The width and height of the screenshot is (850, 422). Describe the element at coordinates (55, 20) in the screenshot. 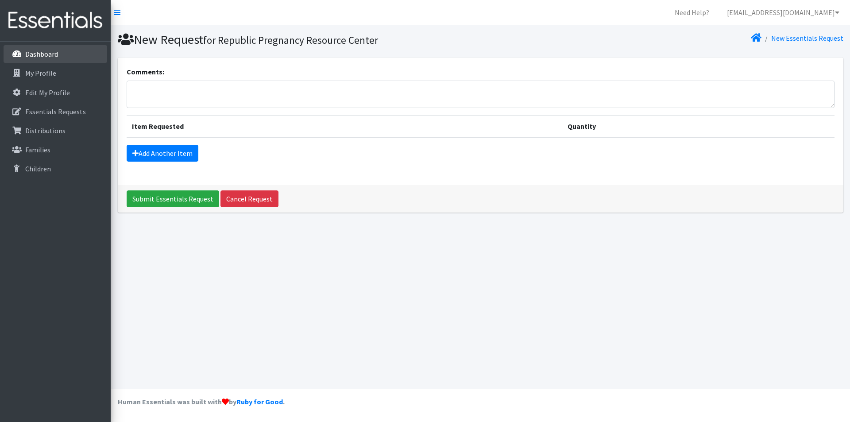

I see `img: HumanEssentials` at that location.